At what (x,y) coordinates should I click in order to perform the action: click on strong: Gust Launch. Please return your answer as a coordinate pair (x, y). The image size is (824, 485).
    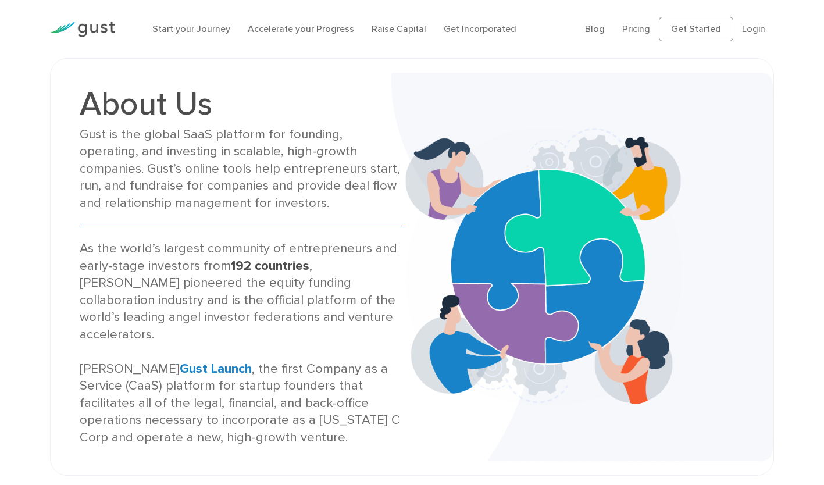
    Looking at the image, I should click on (216, 369).